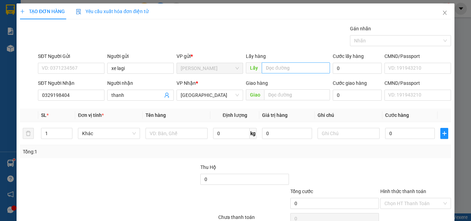 This screenshot has width=471, height=221. Describe the element at coordinates (91, 115) in the screenshot. I see `span: Đơn vị tính` at that location.